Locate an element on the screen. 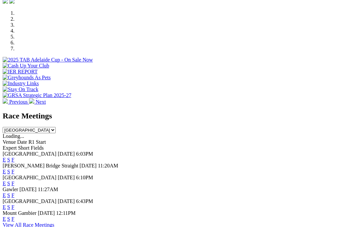  span: Expert is located at coordinates (10, 148).